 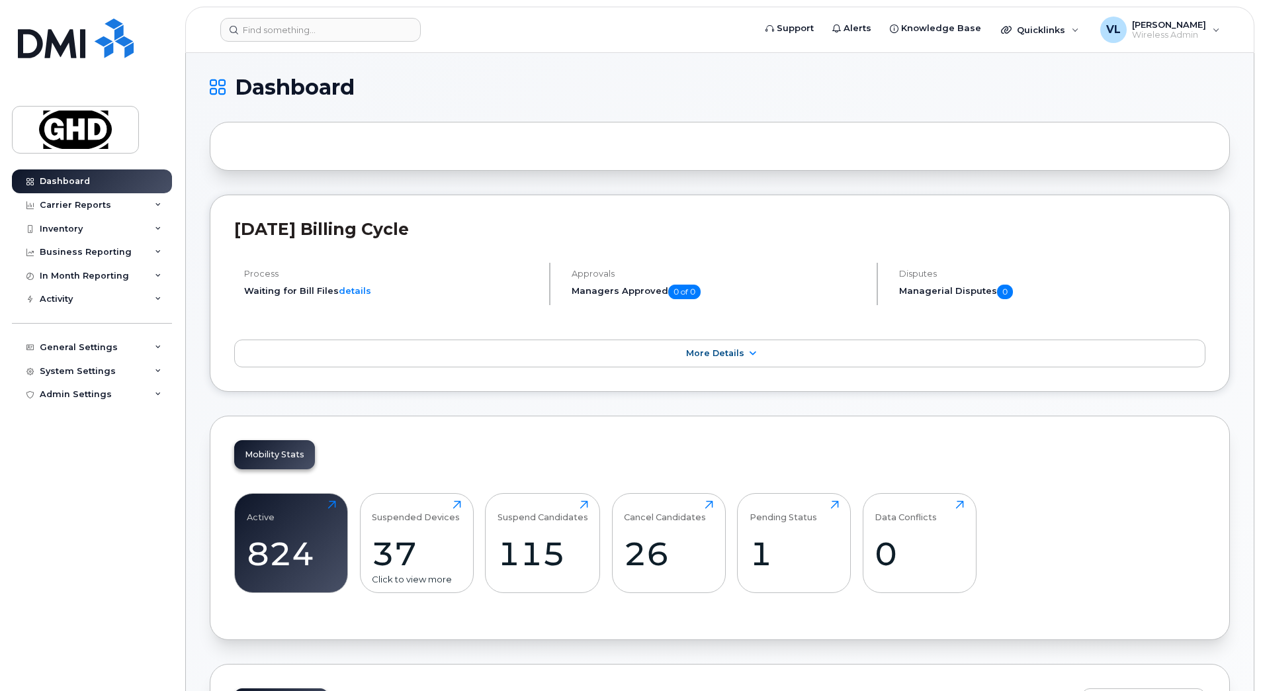 What do you see at coordinates (783, 511) in the screenshot?
I see `div: Pending Status` at bounding box center [783, 511].